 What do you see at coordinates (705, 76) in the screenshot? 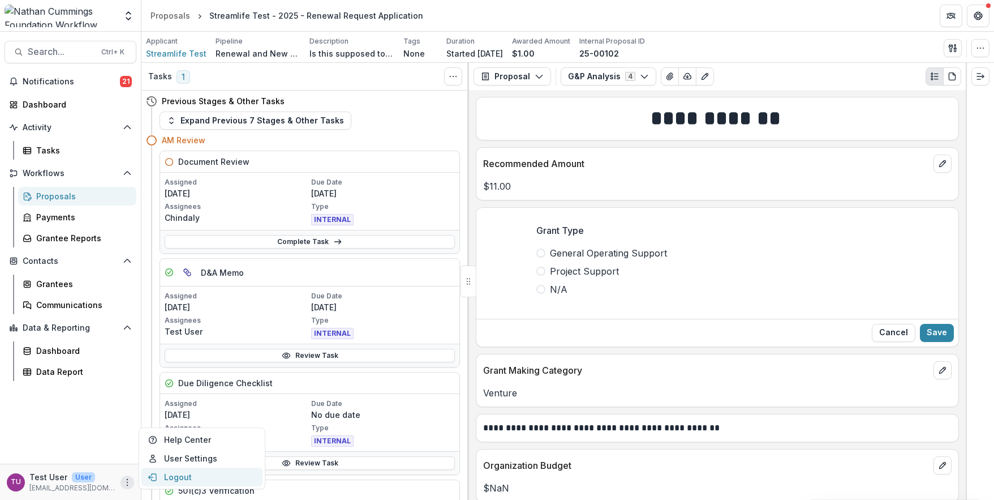
I see `button: Edit as form` at bounding box center [705, 76].